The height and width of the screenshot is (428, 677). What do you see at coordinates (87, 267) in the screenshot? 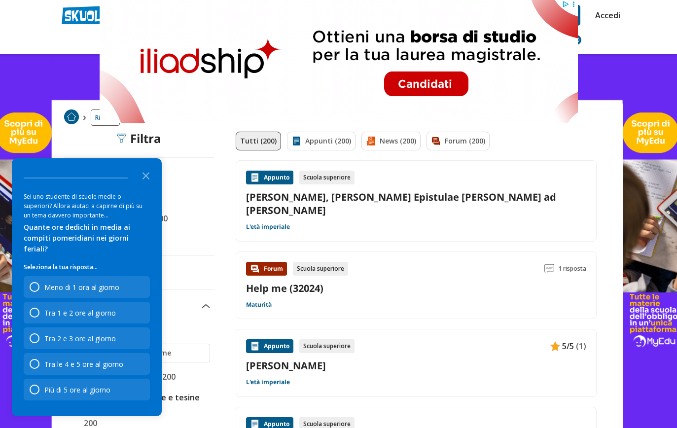
I see `p: Seleziona la tua risposta...` at bounding box center [87, 267].